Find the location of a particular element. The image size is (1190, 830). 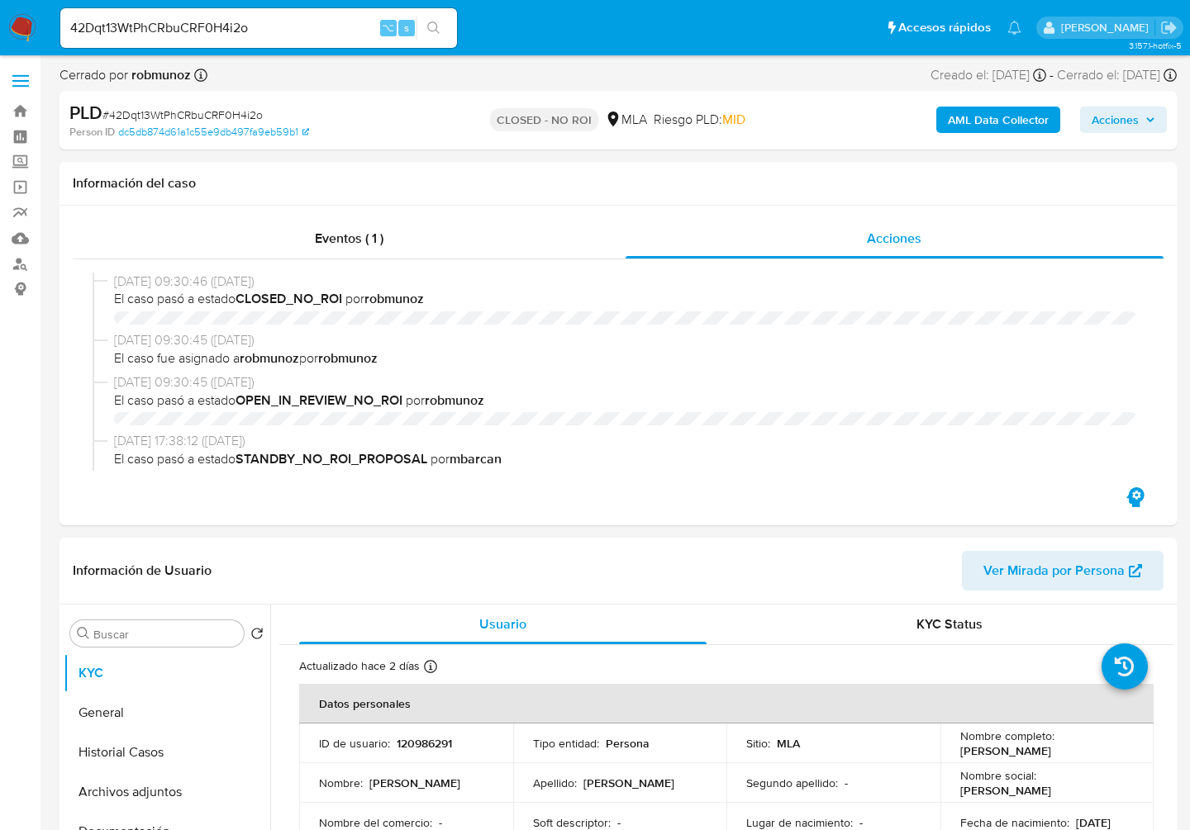

span: Accesos rápidos is located at coordinates (944, 27).